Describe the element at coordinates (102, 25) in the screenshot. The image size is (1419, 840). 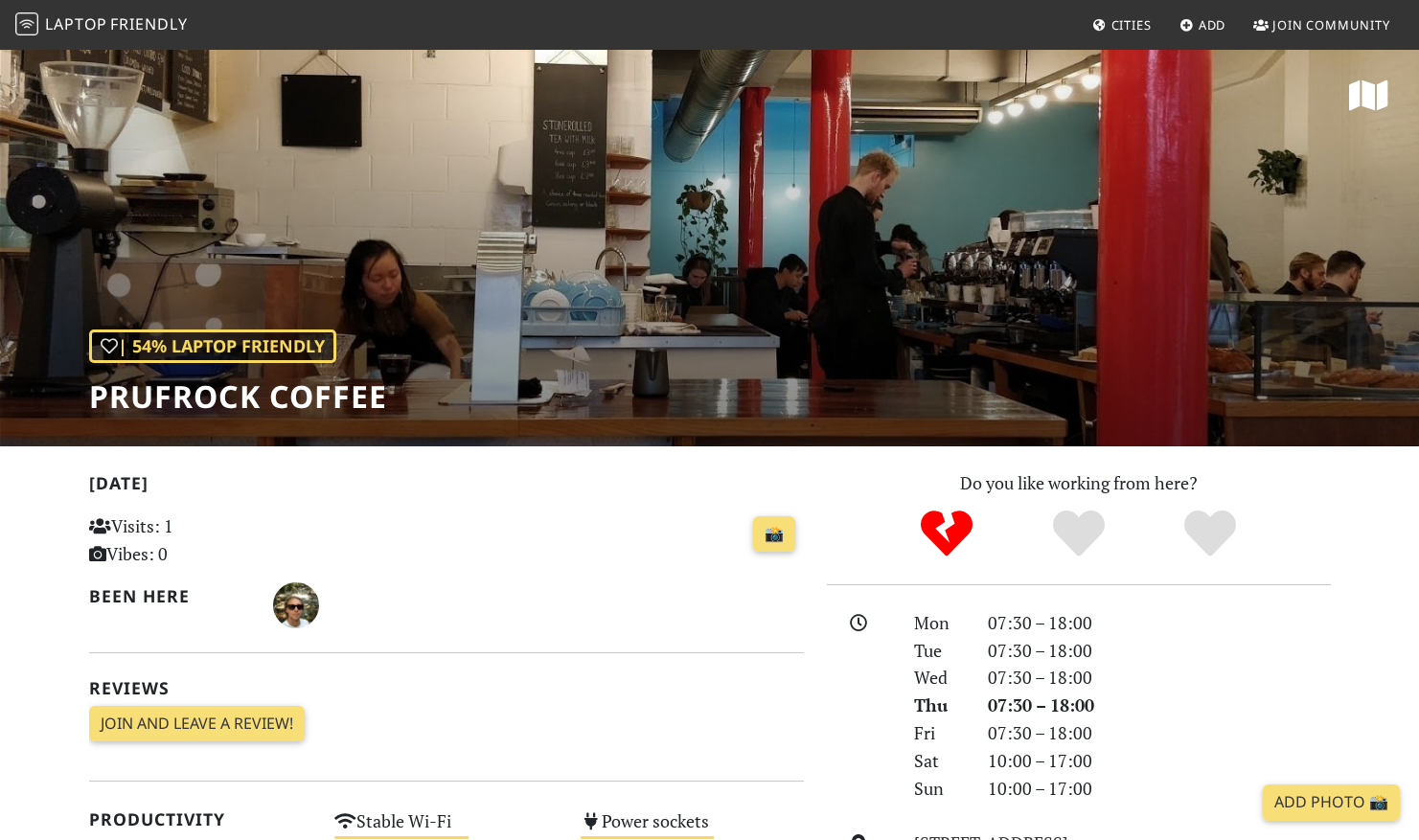
I see `a: LaptopFriendly LaptopFriendly` at that location.